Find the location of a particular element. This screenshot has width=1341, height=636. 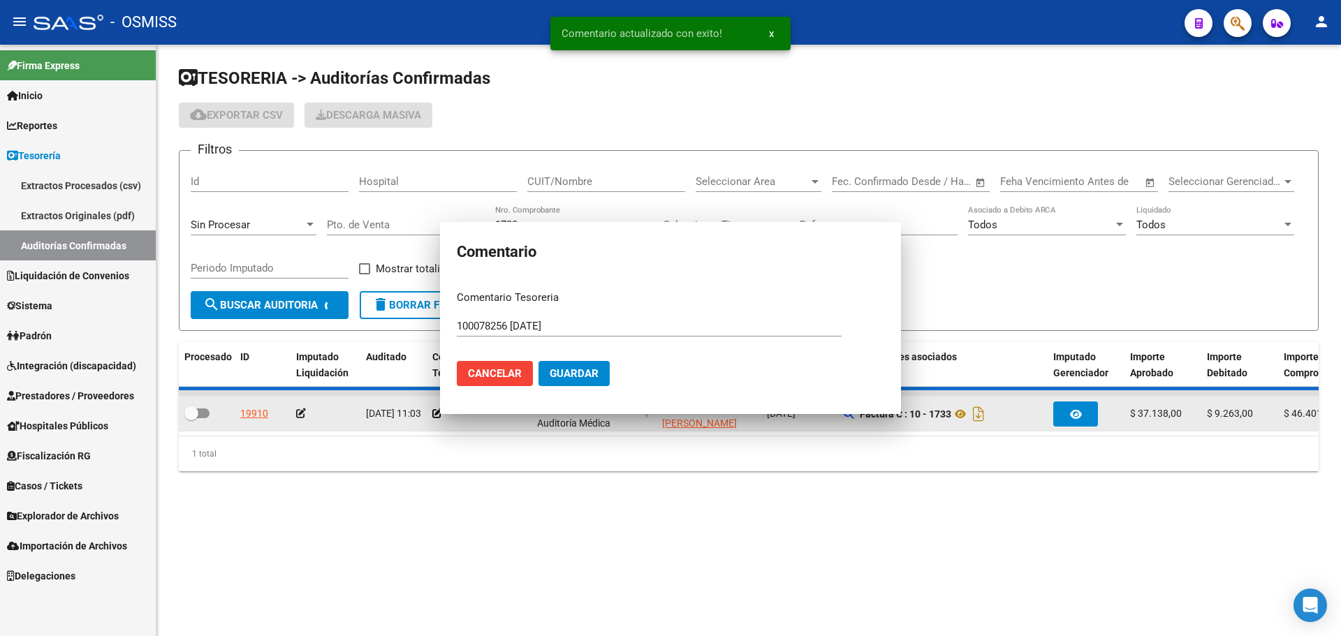

div: 19910 is located at coordinates (254, 413).